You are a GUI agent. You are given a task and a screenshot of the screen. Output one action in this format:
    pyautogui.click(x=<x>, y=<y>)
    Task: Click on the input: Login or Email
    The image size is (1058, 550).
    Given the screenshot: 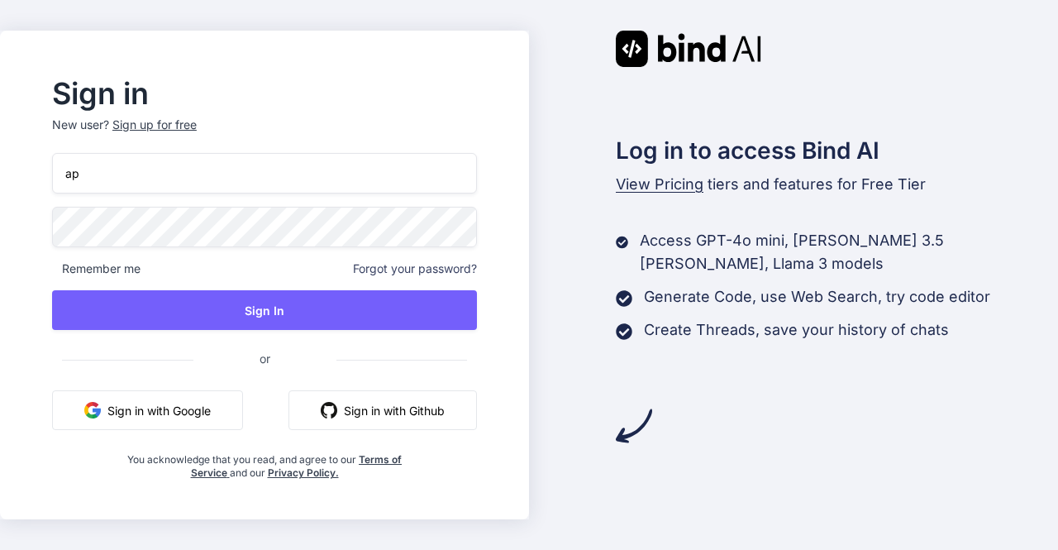 What is the action you would take?
    pyautogui.click(x=264, y=173)
    